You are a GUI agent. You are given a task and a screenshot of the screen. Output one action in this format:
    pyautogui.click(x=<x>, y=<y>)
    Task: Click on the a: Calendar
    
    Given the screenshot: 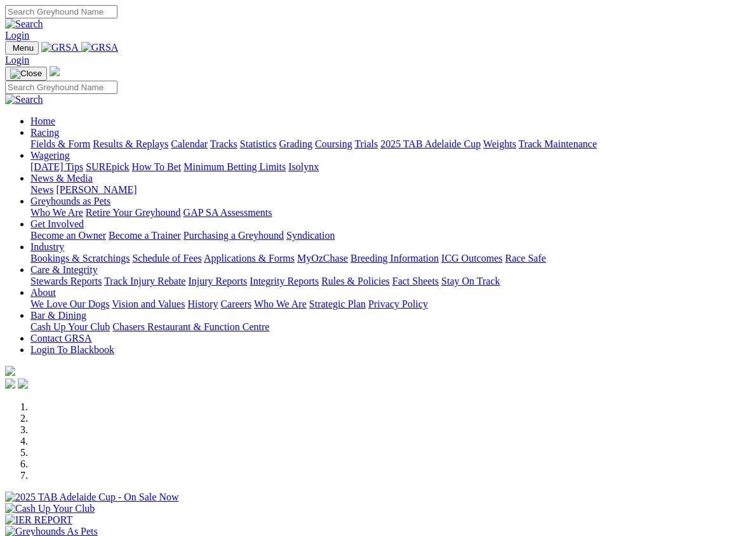 What is the action you would take?
    pyautogui.click(x=189, y=143)
    